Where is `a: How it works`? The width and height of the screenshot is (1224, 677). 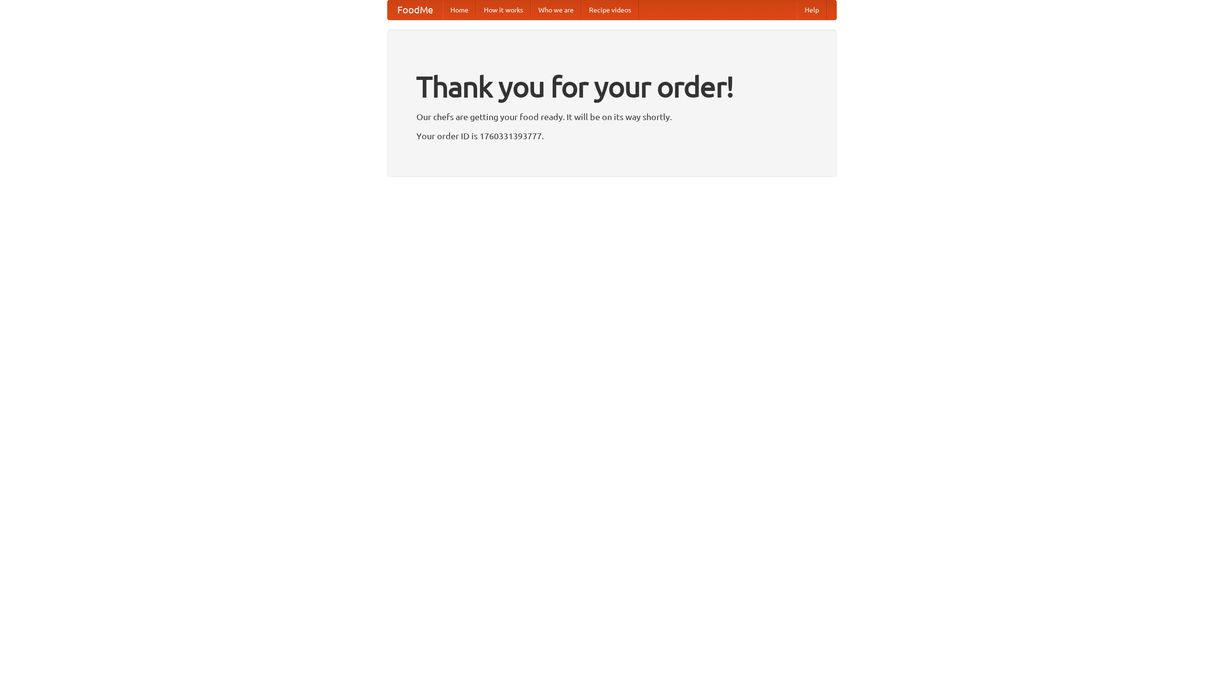
a: How it works is located at coordinates (504, 10).